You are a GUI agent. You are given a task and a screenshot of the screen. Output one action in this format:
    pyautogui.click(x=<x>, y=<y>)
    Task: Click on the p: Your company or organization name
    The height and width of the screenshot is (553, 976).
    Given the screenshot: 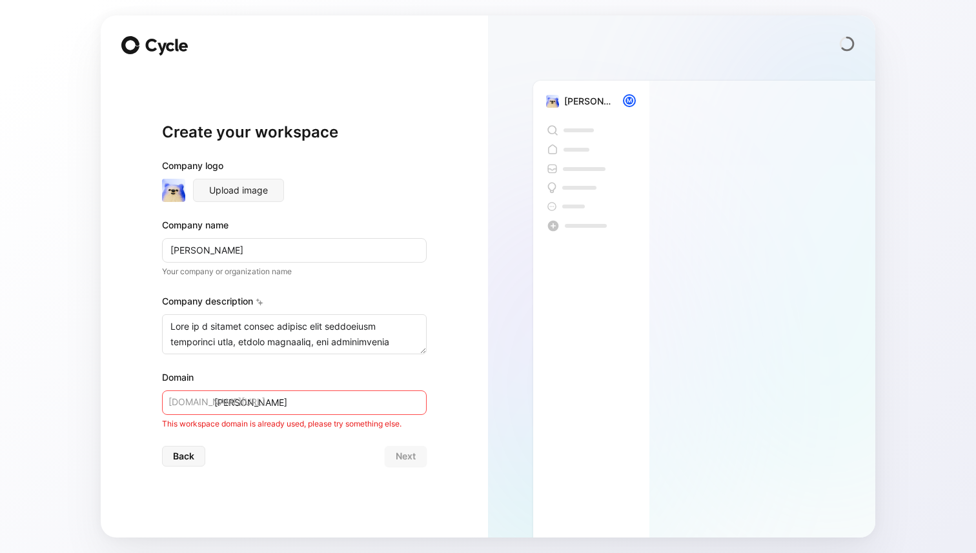 What is the action you would take?
    pyautogui.click(x=294, y=272)
    